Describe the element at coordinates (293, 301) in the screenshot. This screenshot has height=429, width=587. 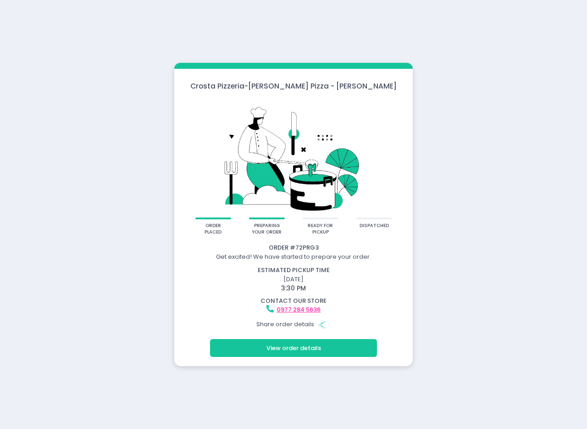
I see `div: contact our store` at that location.